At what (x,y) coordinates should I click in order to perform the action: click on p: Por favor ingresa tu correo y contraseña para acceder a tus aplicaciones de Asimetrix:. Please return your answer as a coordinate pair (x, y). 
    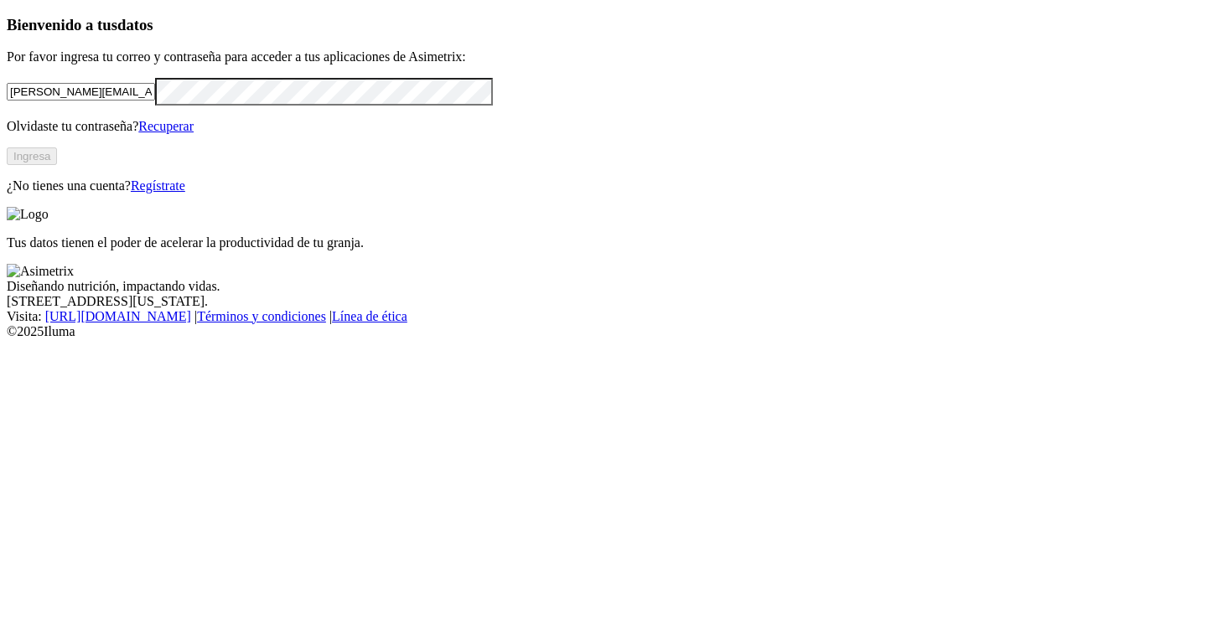
    Looking at the image, I should click on (603, 57).